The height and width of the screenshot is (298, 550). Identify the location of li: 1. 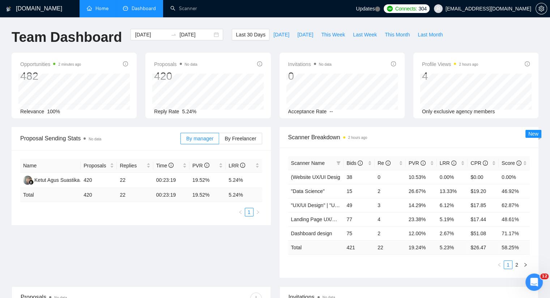
(249, 212).